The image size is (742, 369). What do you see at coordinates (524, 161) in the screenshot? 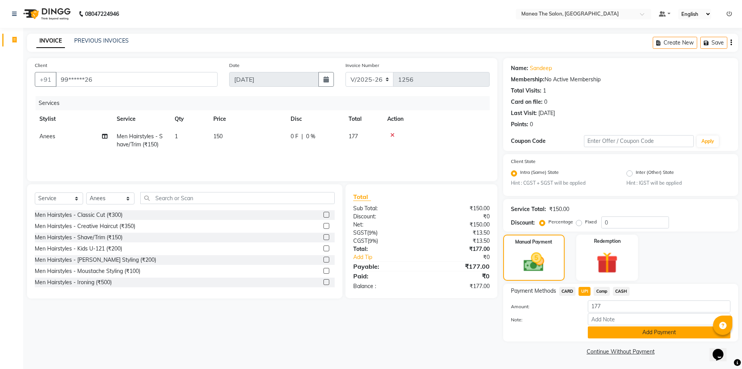
I see `label: Client State` at bounding box center [524, 161].